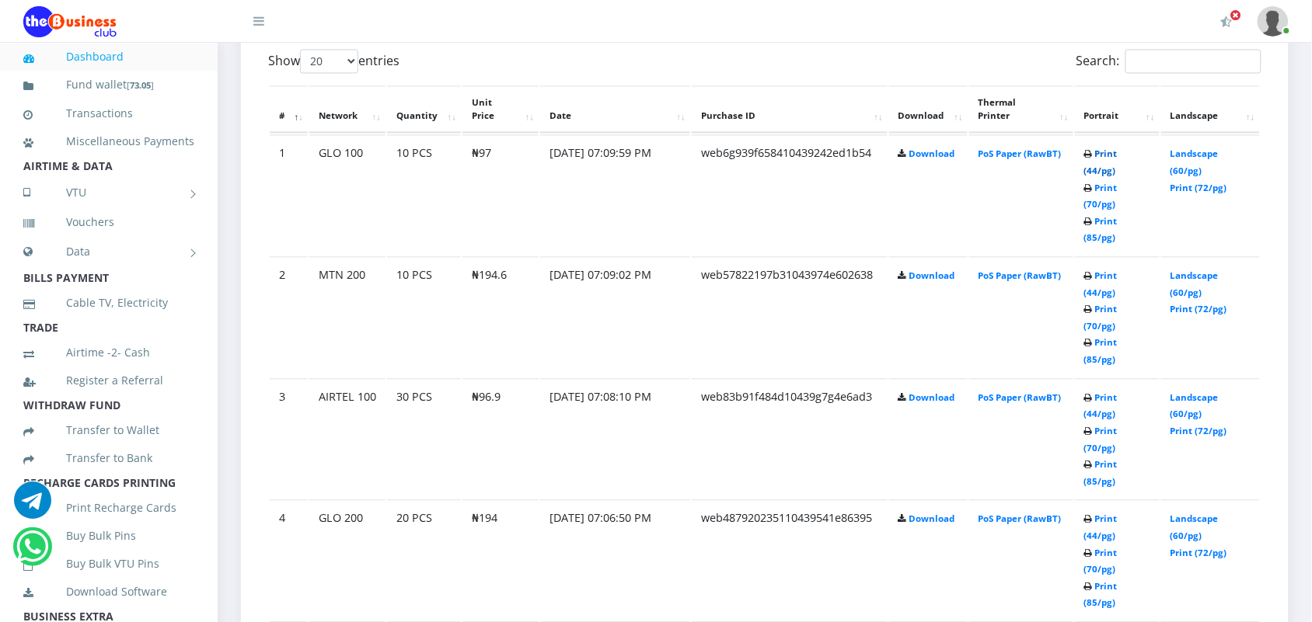 The width and height of the screenshot is (1312, 622). I want to click on label: Search:, so click(1169, 61).